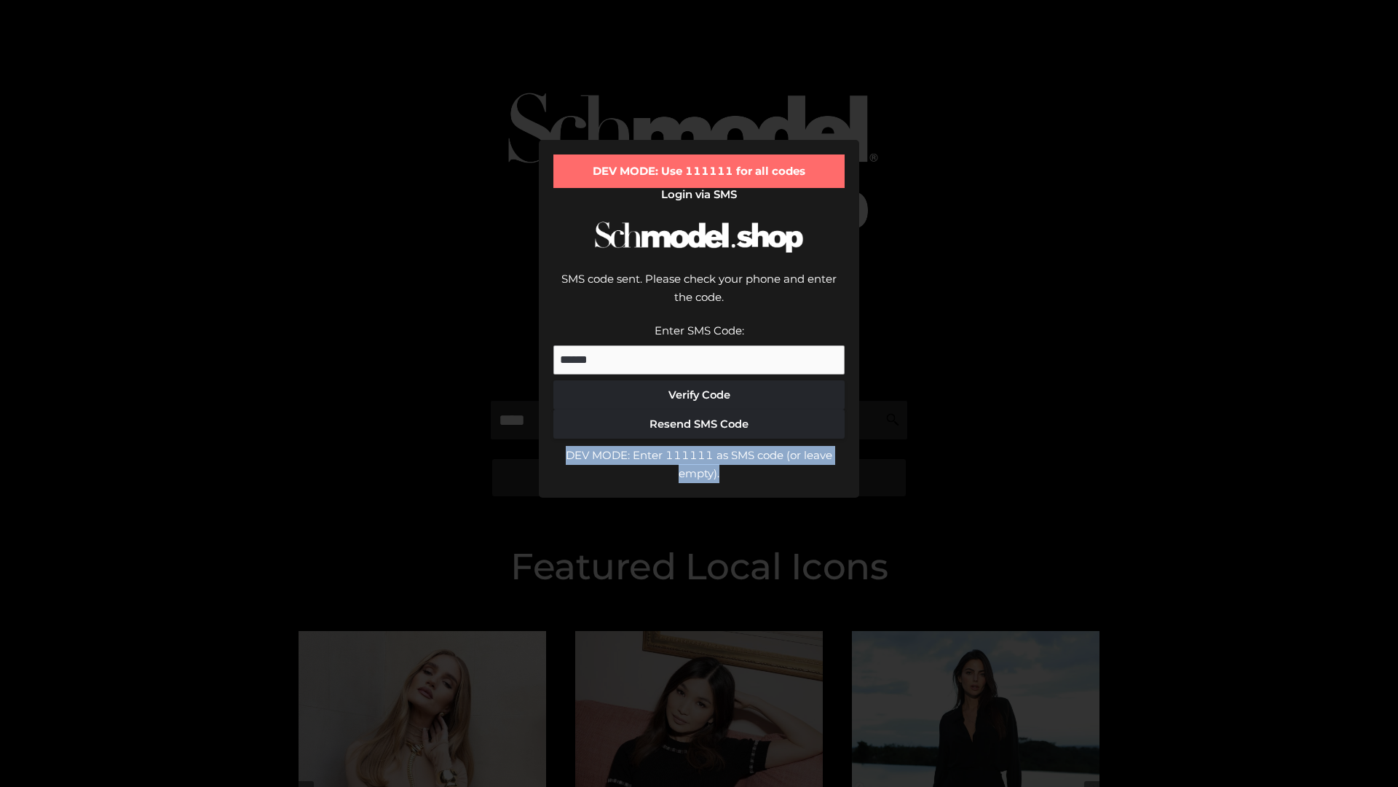 Image resolution: width=1398 pixels, height=787 pixels. I want to click on div: SMS code sent. Please check your phone and enter the code., so click(699, 295).